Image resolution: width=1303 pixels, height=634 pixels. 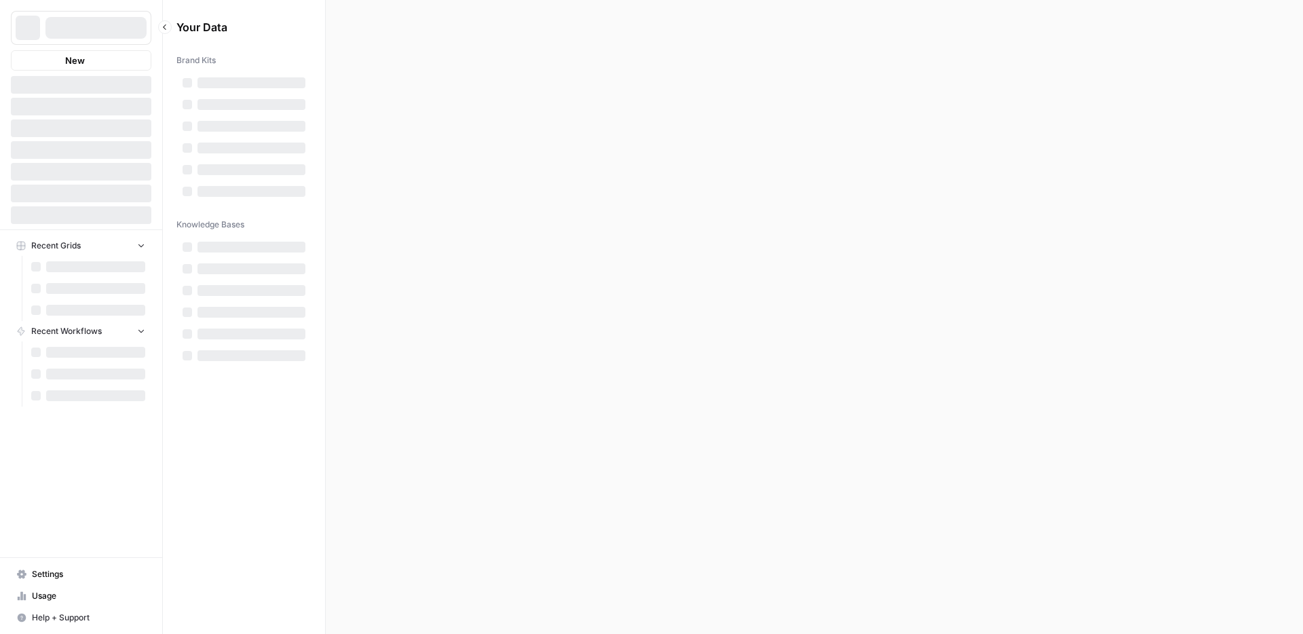 What do you see at coordinates (235, 27) in the screenshot?
I see `span: Your Data` at bounding box center [235, 27].